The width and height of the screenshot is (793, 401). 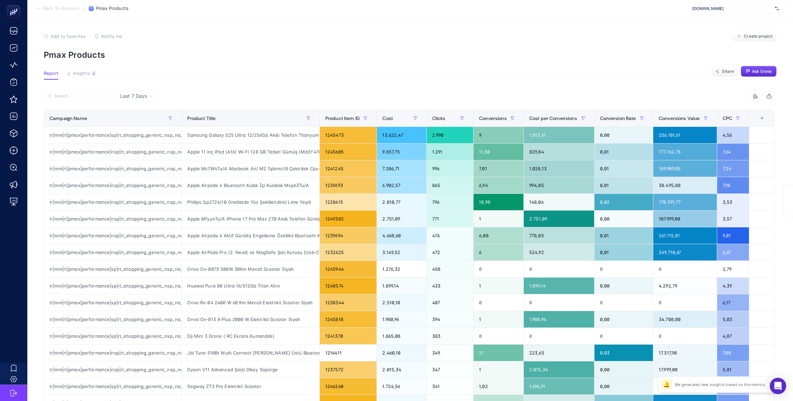 I want to click on div: 476, so click(x=450, y=235).